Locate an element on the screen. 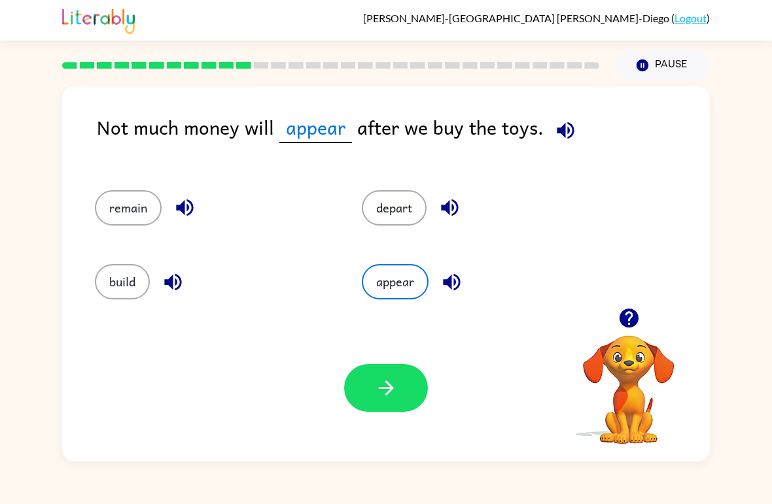  button: depart is located at coordinates (394, 208).